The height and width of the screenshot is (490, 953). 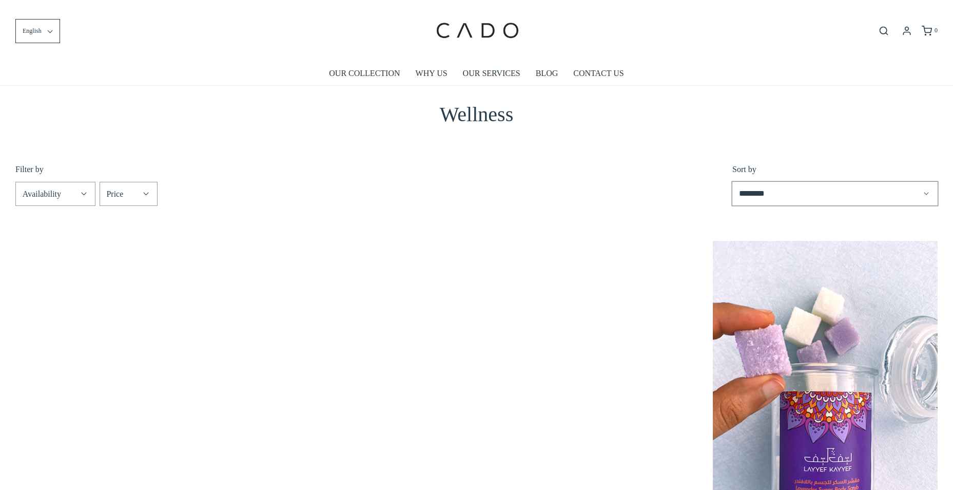 What do you see at coordinates (128, 194) in the screenshot?
I see `summary: Price` at bounding box center [128, 194].